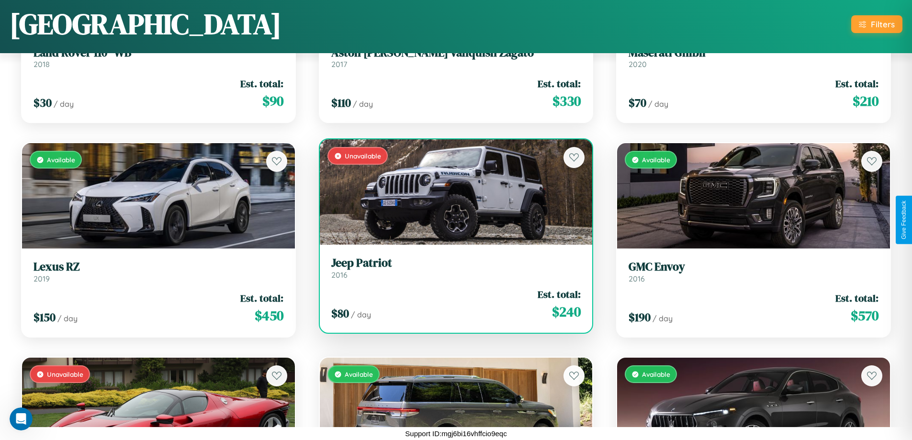  What do you see at coordinates (340, 313) in the screenshot?
I see `span: $ 80` at bounding box center [340, 313].